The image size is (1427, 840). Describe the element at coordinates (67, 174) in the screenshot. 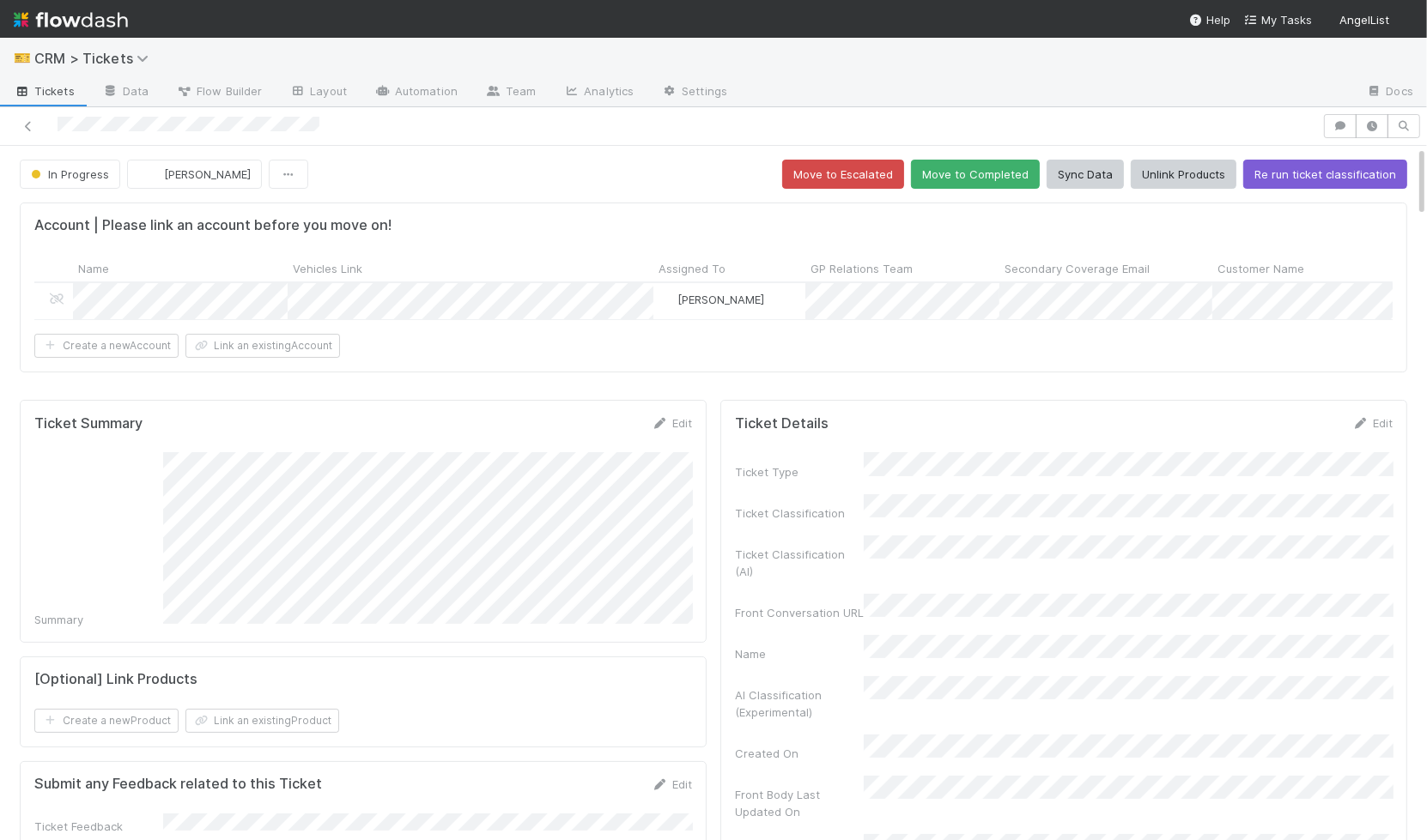

I see `span: In Progress` at that location.